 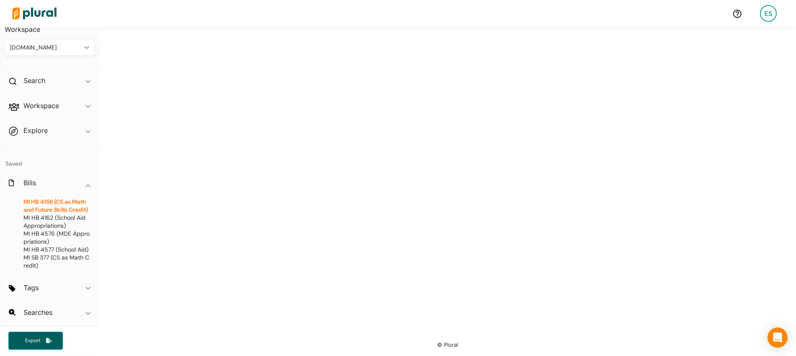 I want to click on div: ES, so click(x=769, y=13).